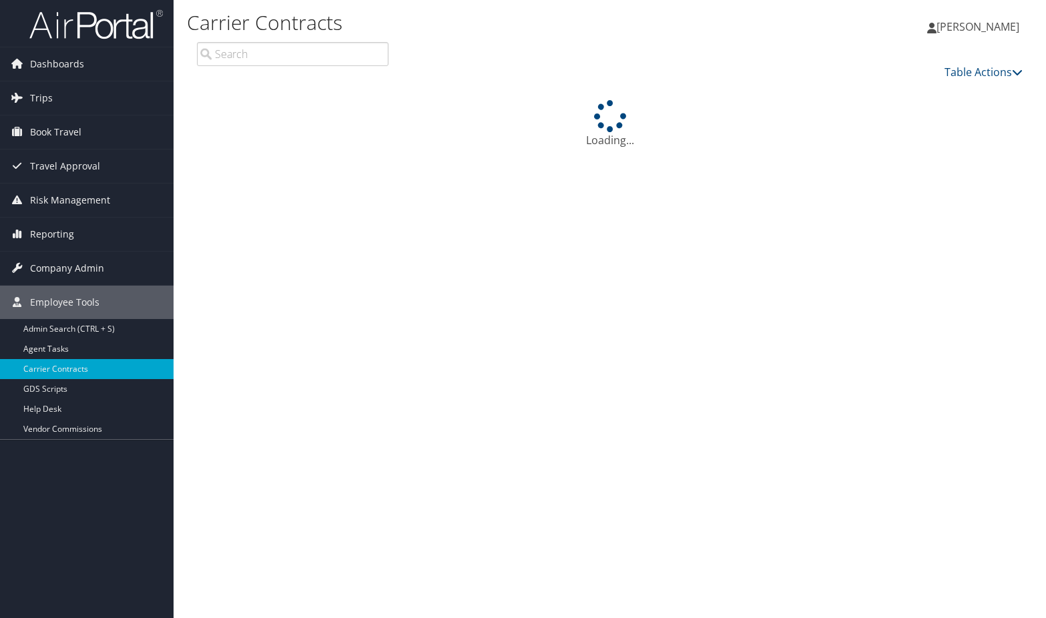  I want to click on input: Search, so click(292, 54).